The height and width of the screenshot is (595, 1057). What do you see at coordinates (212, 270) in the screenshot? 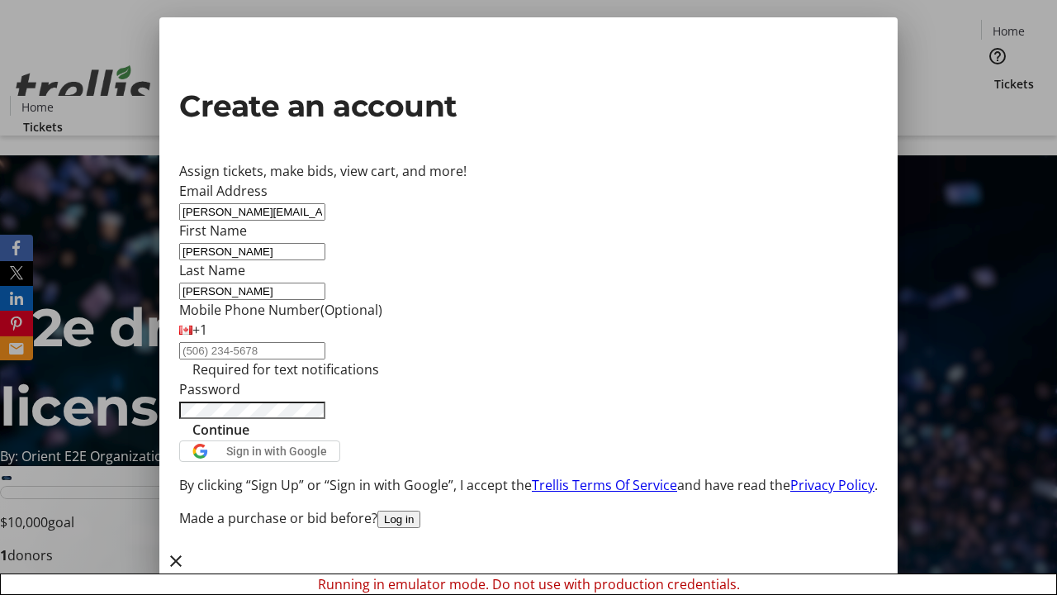
I see `label: Last Name` at bounding box center [212, 270].